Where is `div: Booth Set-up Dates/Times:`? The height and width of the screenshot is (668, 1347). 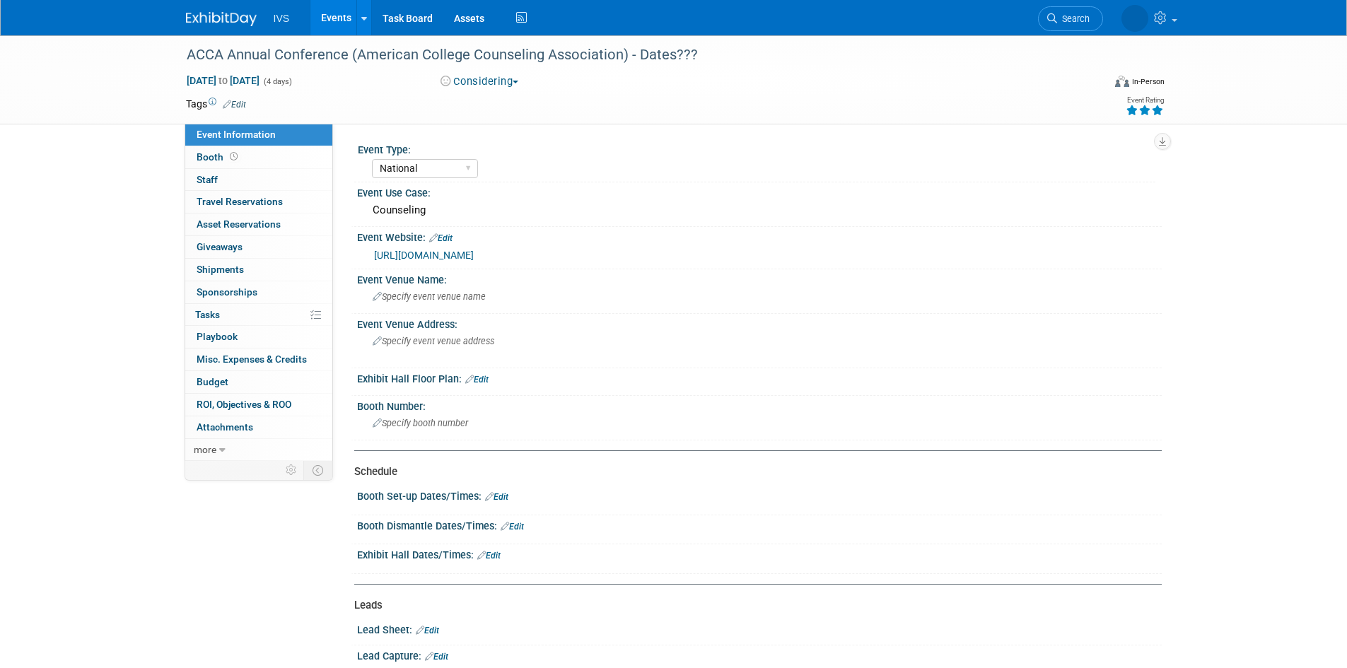
div: Booth Set-up Dates/Times: is located at coordinates (759, 495).